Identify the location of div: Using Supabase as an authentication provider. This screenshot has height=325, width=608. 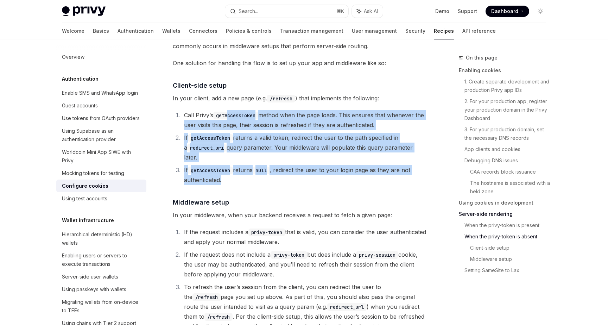
(102, 135).